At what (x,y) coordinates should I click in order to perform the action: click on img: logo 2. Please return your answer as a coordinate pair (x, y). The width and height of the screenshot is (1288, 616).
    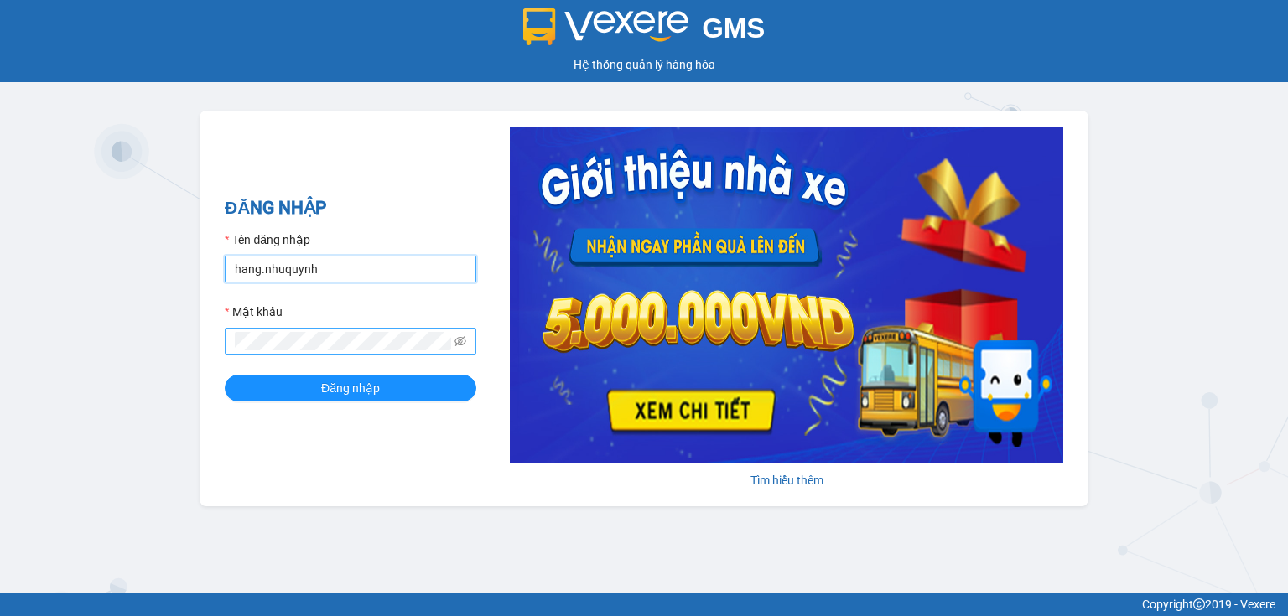
    Looking at the image, I should click on (606, 27).